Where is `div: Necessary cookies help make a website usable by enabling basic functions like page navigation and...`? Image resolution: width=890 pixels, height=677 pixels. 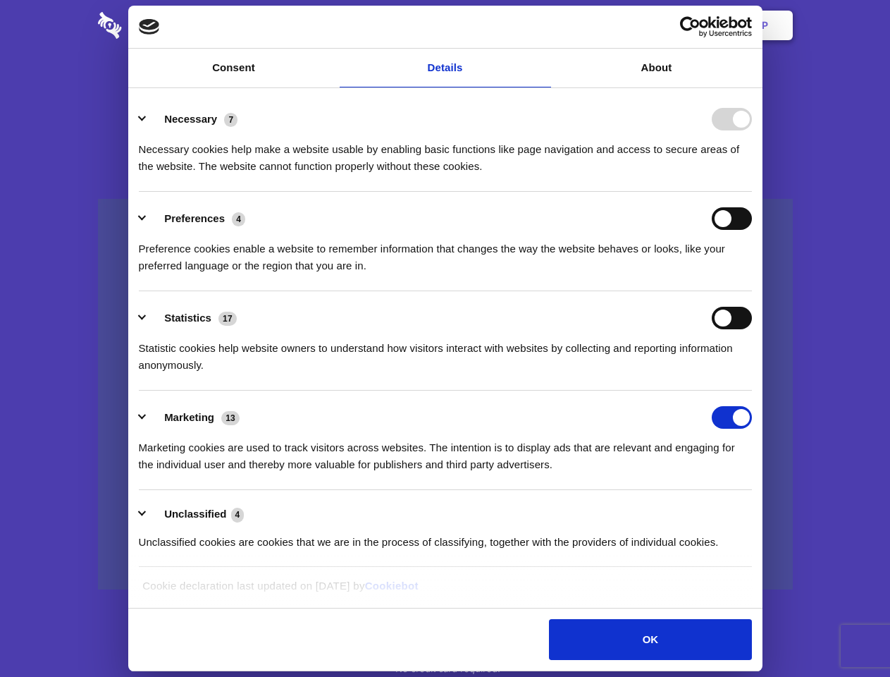 div: Necessary cookies help make a website usable by enabling basic functions like page navigation and... is located at coordinates (445, 152).